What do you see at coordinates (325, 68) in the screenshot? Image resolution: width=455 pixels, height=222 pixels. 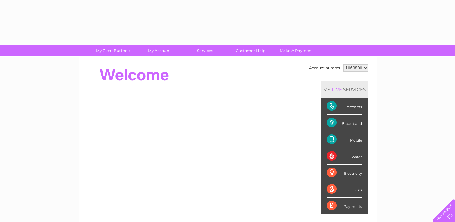 I see `td: Account number` at bounding box center [325, 68].